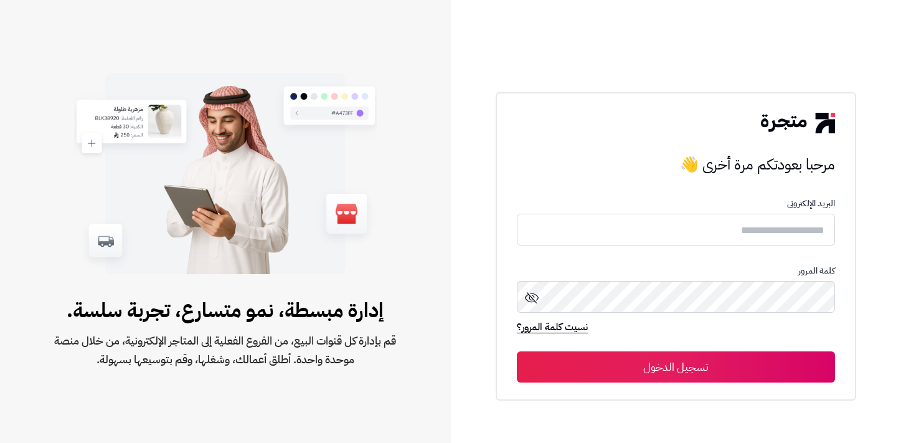  Describe the element at coordinates (676, 367) in the screenshot. I see `button: تسجيل الدخول` at that location.